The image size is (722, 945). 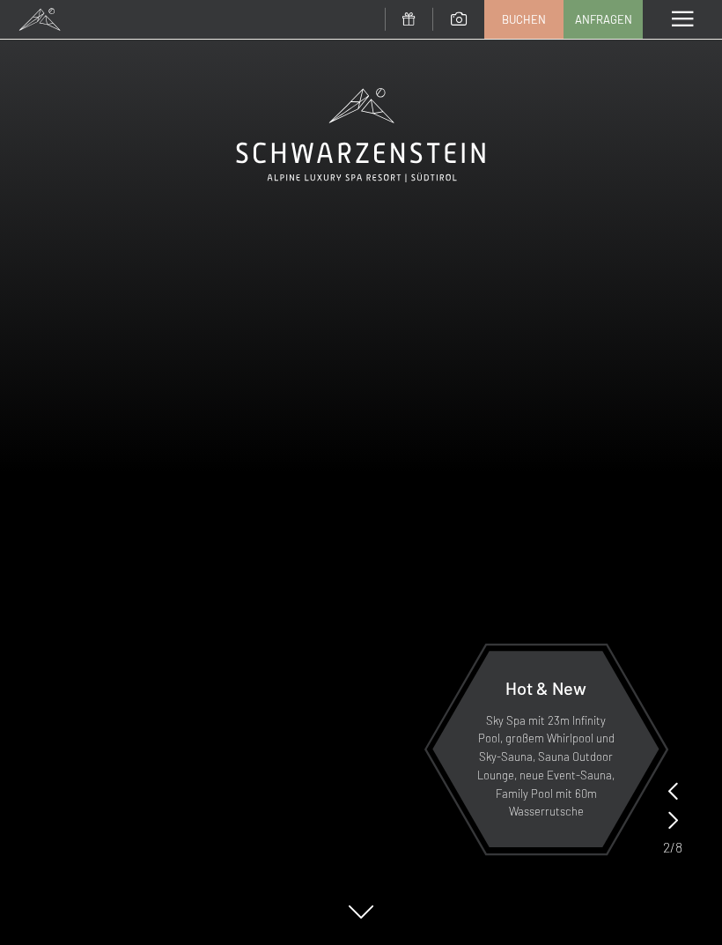 What do you see at coordinates (603, 19) in the screenshot?
I see `span: Anfragen` at bounding box center [603, 19].